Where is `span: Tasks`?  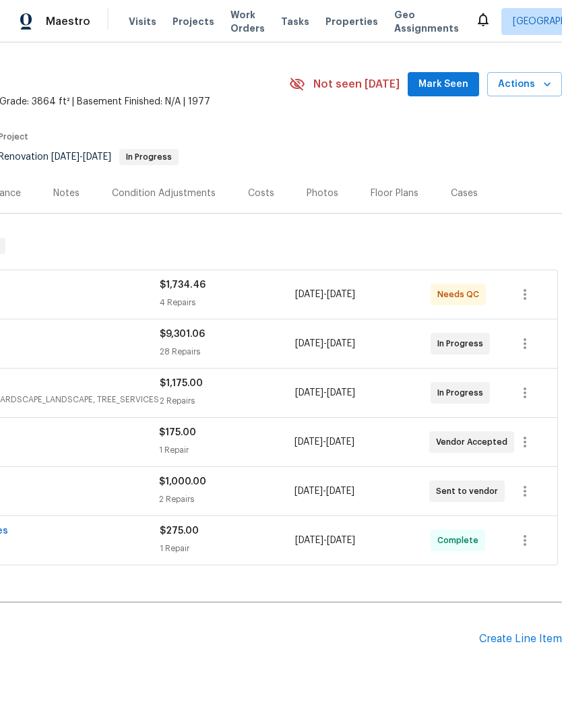
span: Tasks is located at coordinates (295, 22).